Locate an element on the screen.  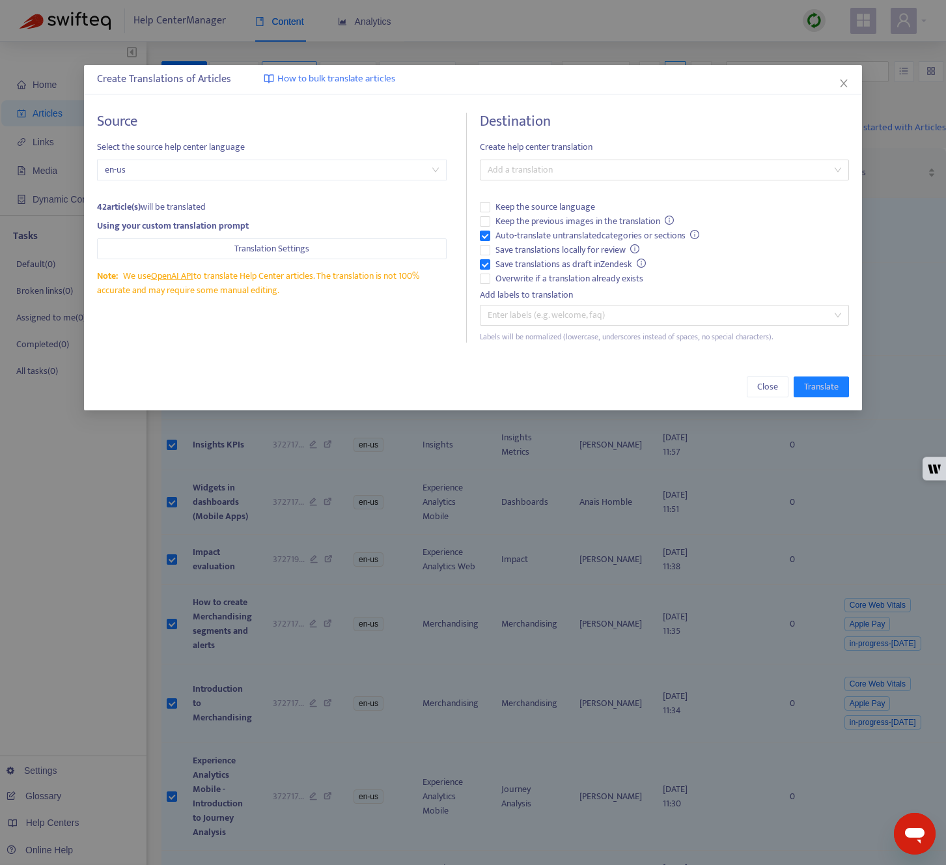
span: Keep the previous images in the translation is located at coordinates (585, 221).